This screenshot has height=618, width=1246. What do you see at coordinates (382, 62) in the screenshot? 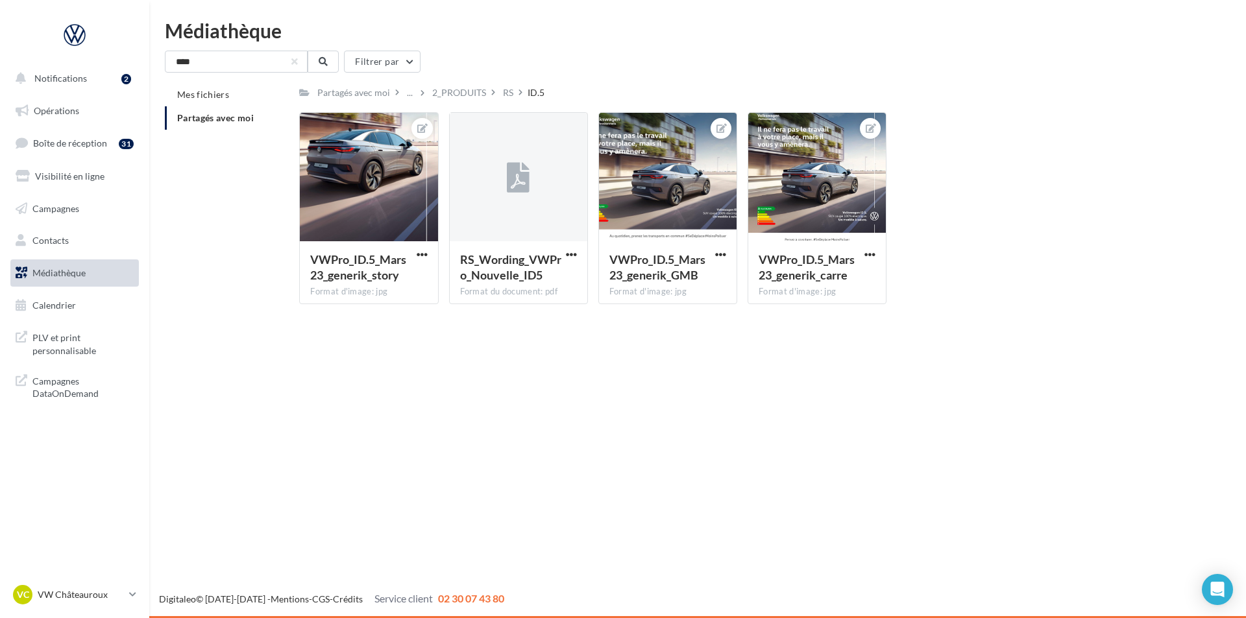
I see `button: Filtrer par` at bounding box center [382, 62].